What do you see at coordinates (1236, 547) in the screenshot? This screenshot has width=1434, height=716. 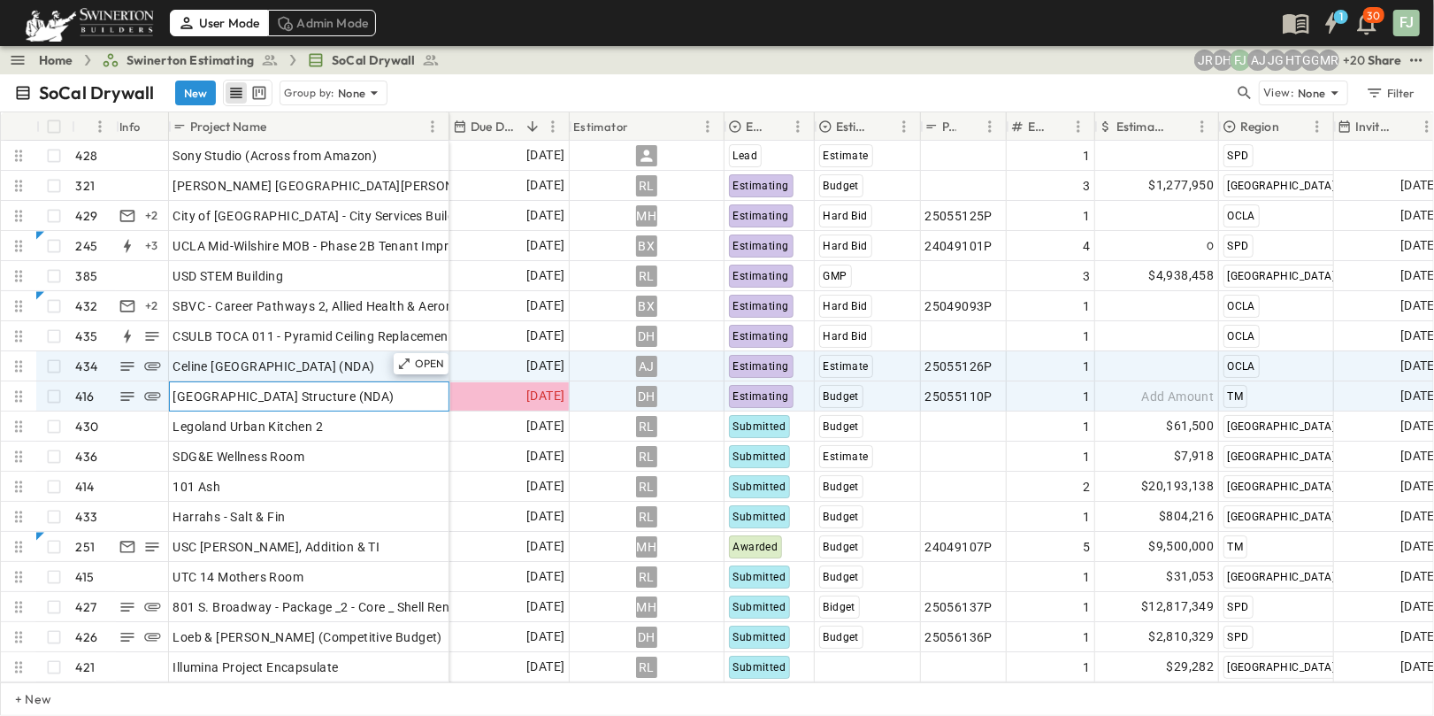 I see `span: TM` at bounding box center [1236, 547].